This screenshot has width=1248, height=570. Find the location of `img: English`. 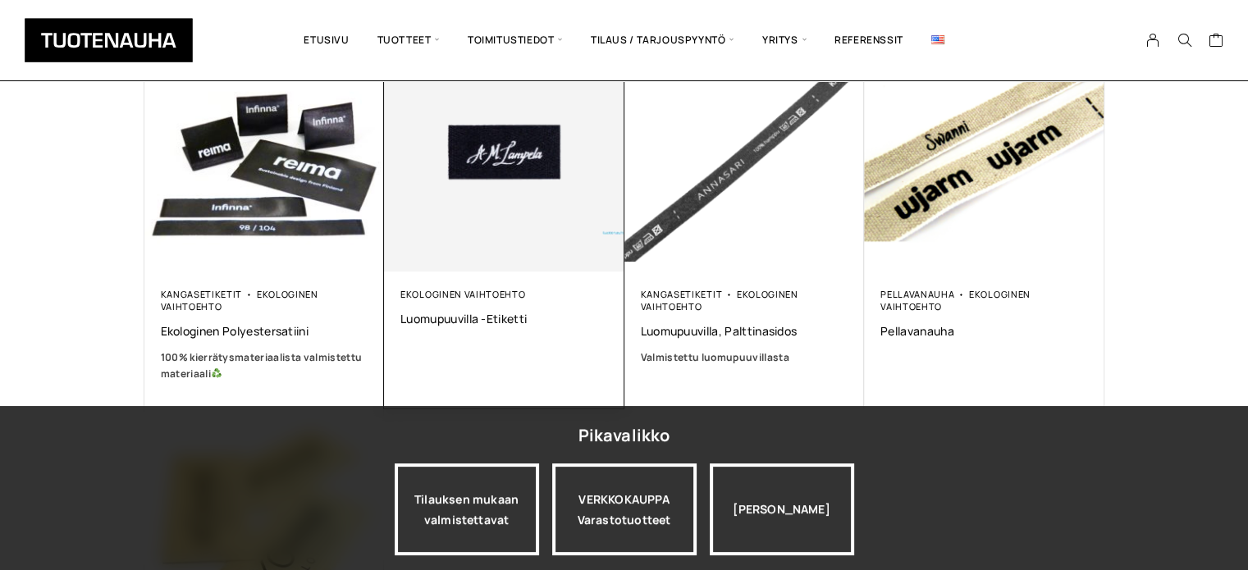

img: English is located at coordinates (938, 39).